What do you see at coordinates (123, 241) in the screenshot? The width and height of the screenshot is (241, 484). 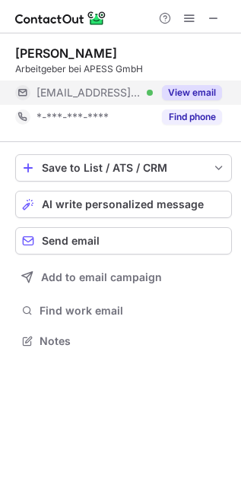 I see `button: Send email` at bounding box center [123, 241].